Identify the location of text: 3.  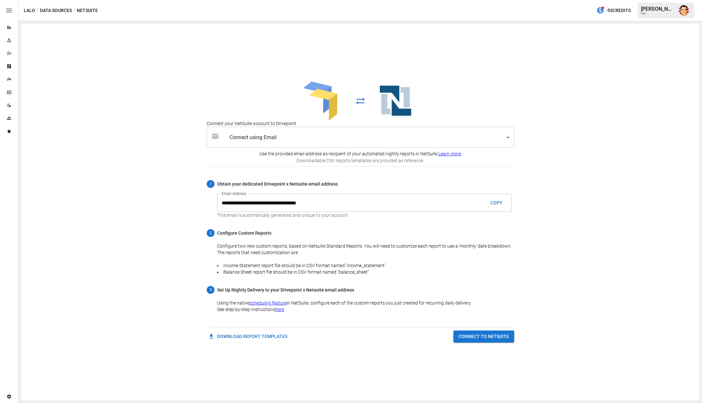
(210, 290).